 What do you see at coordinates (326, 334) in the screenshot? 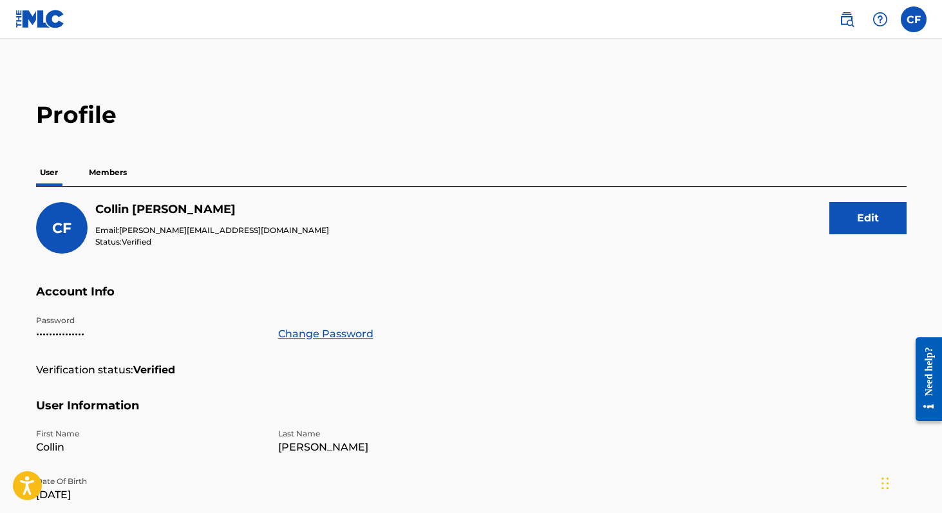
I see `a: Change Password` at bounding box center [326, 334].